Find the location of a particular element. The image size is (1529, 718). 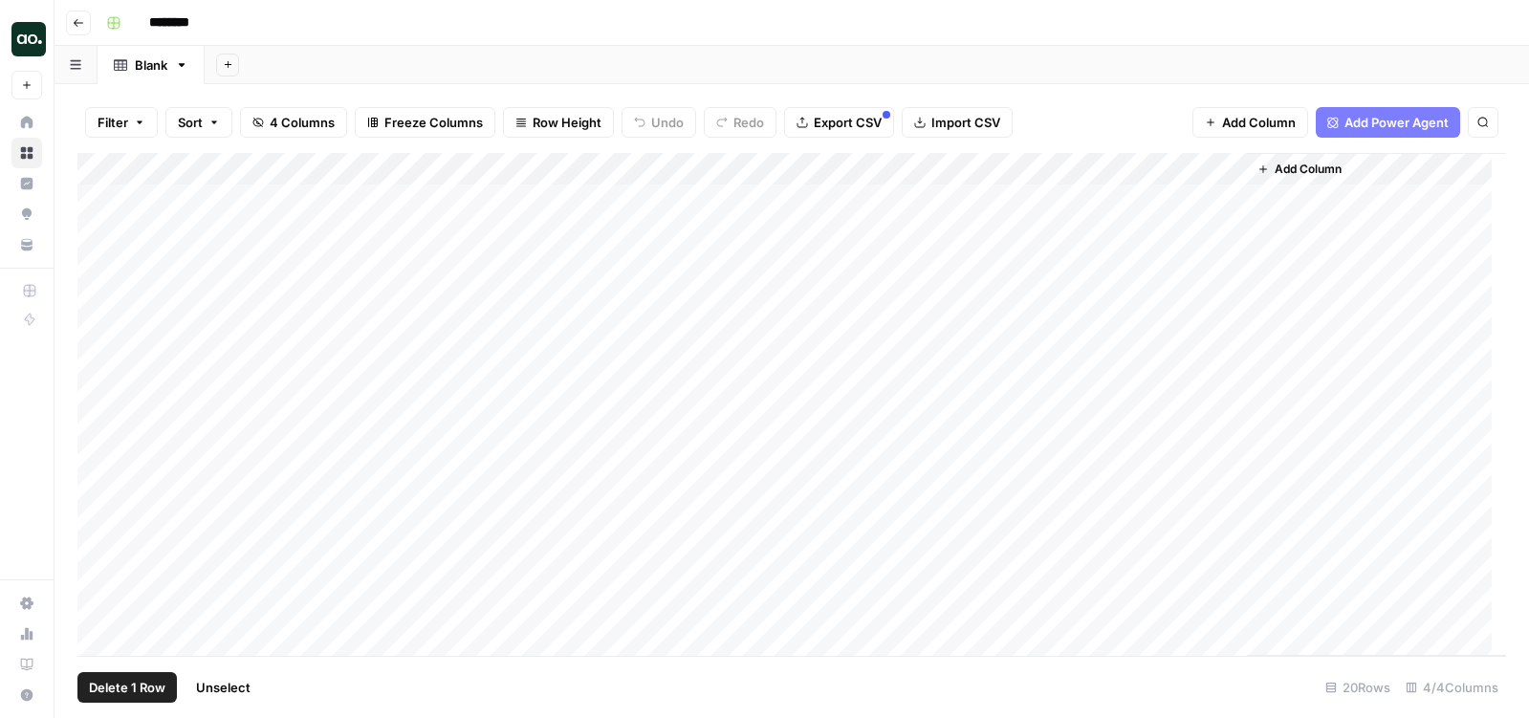

button: Undo is located at coordinates (659, 122).